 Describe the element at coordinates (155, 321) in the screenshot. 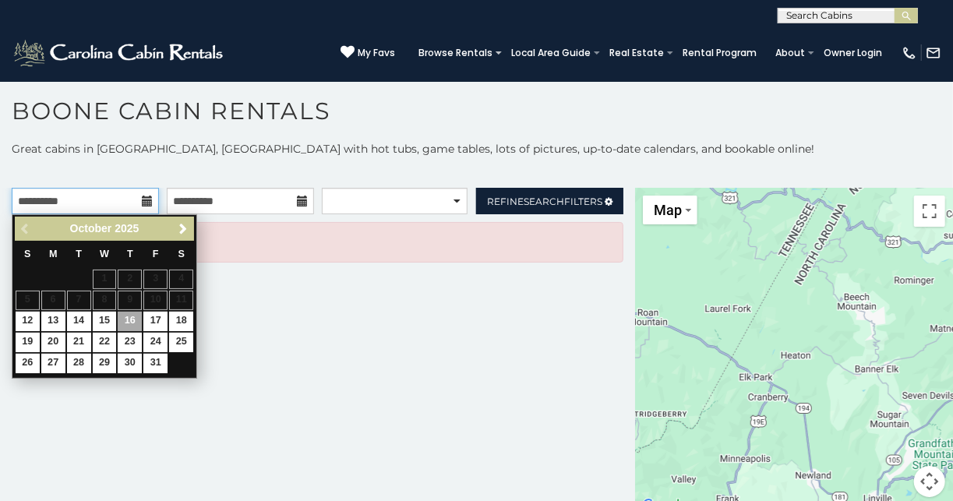

I see `a: 17` at that location.